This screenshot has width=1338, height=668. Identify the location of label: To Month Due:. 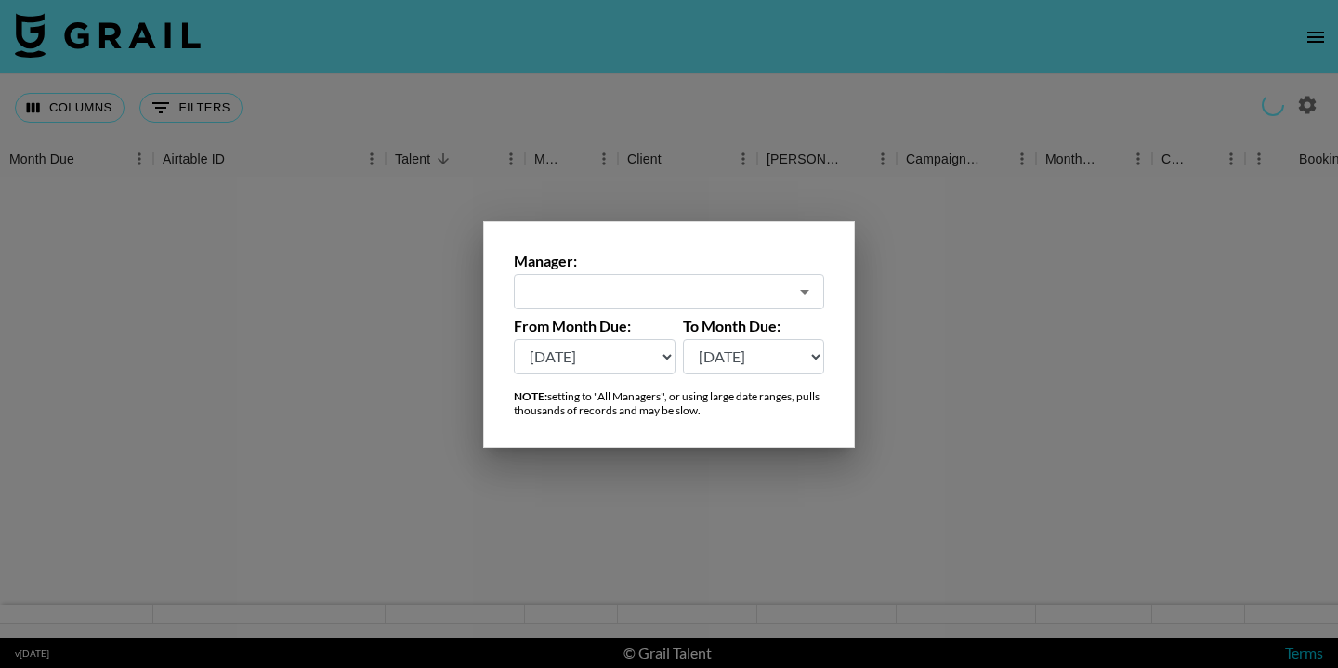
(754, 326).